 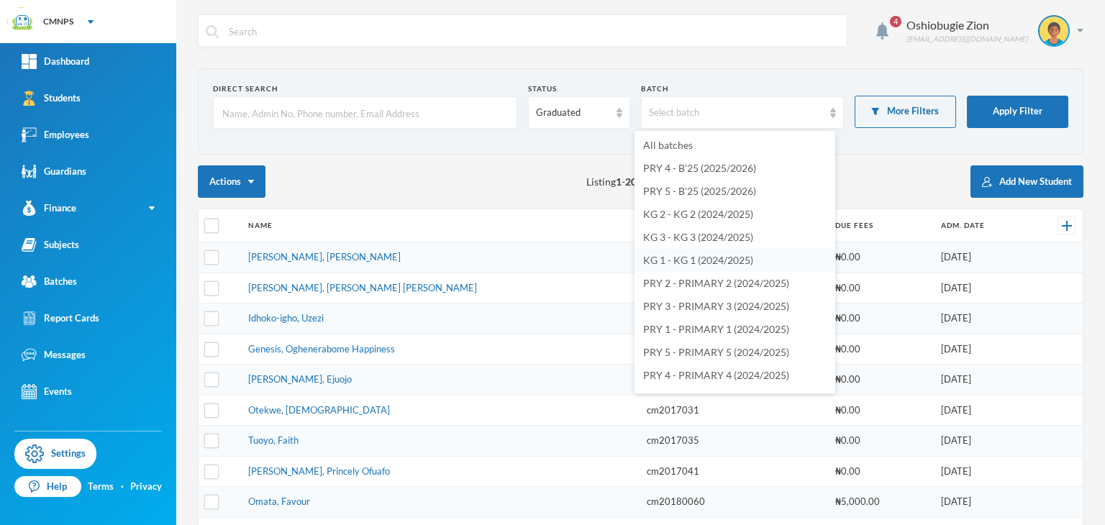 I want to click on div: Messages, so click(x=53, y=355).